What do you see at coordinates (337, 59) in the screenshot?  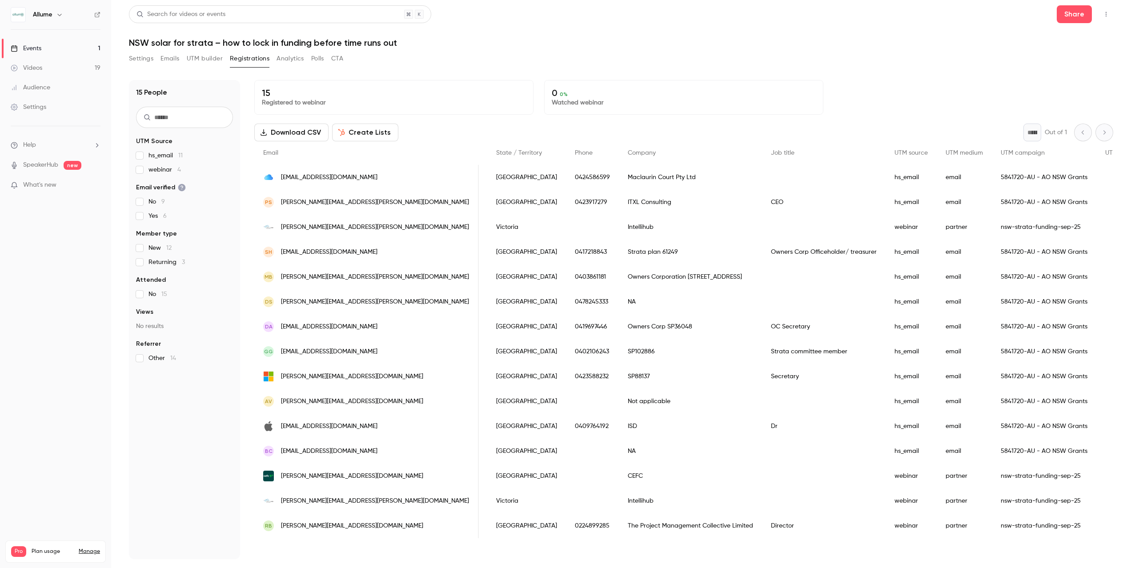 I see `button: CTA` at bounding box center [337, 59].